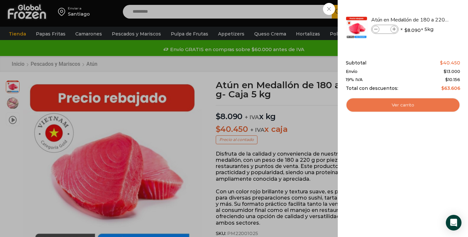  I want to click on a: Ver carrito, so click(403, 105).